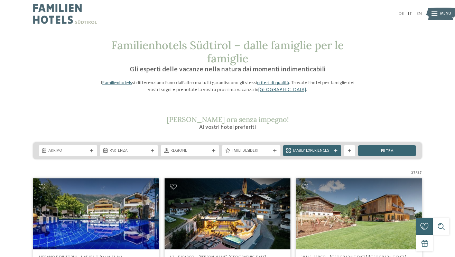 The image size is (455, 257). I want to click on a: DE, so click(401, 13).